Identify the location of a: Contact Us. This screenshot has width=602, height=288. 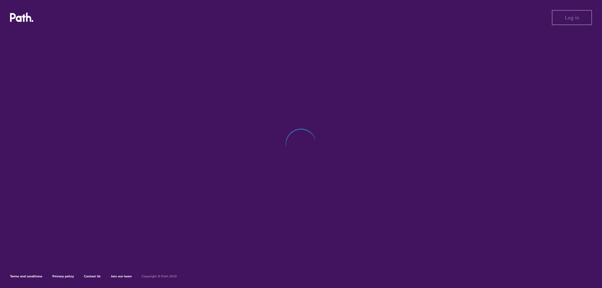
(92, 276).